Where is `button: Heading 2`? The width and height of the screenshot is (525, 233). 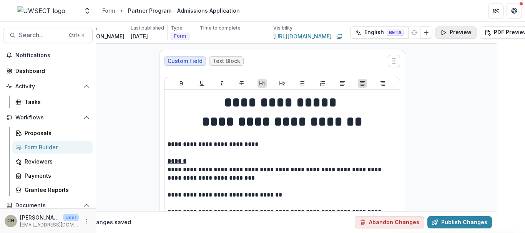 button: Heading 2 is located at coordinates (282, 83).